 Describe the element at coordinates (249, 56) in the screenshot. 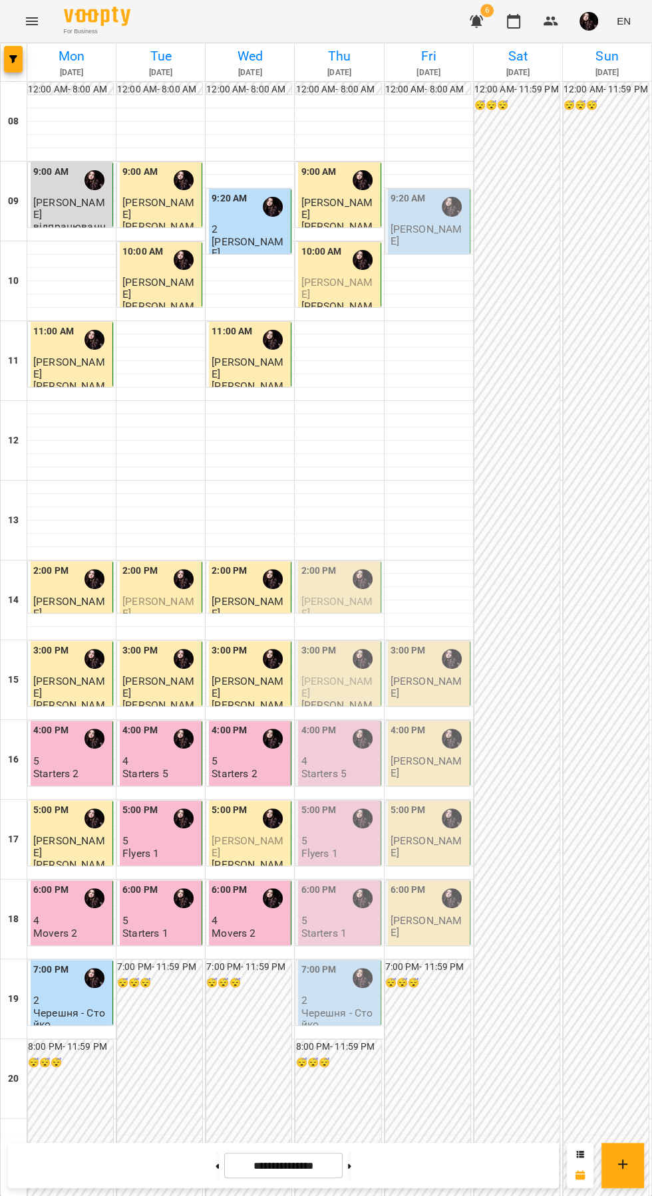

I see `h6: Wed` at that location.